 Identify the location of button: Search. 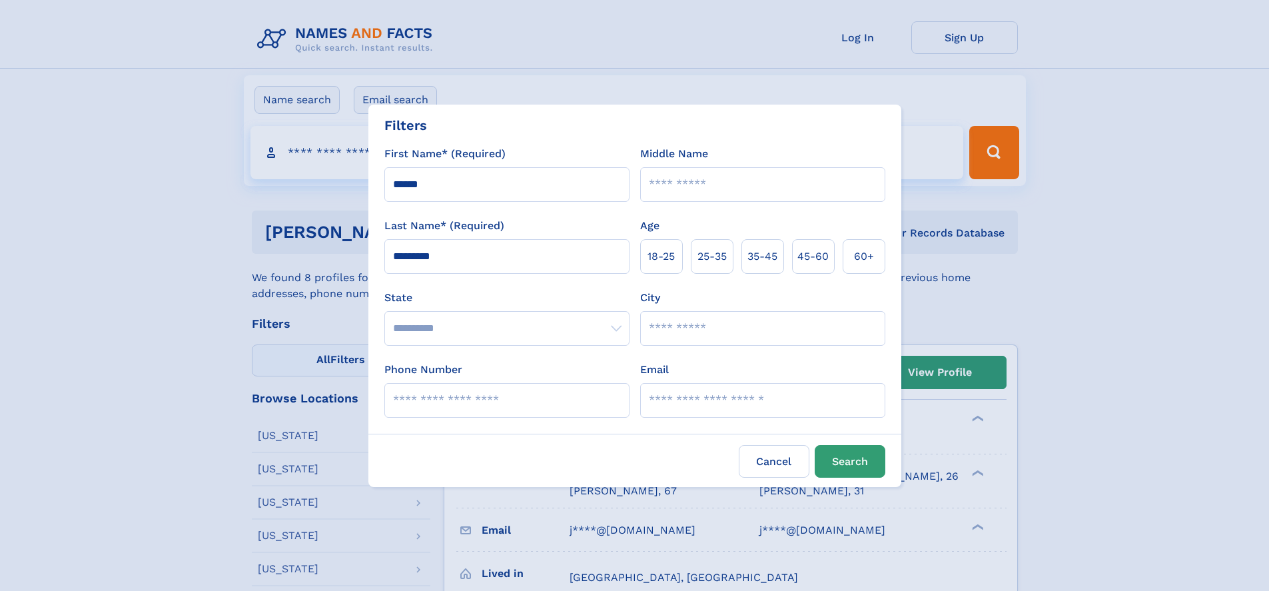
(850, 461).